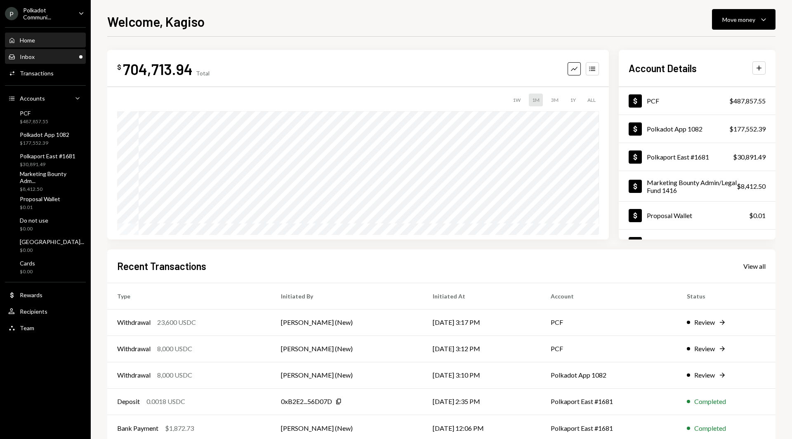 The height and width of the screenshot is (439, 792). What do you see at coordinates (307, 402) in the screenshot?
I see `div: 0xB2E2...56D07D` at bounding box center [307, 402].